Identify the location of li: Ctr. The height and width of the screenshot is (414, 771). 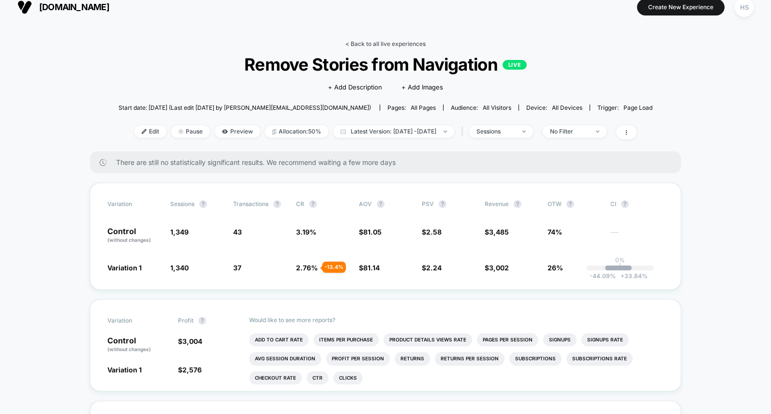
(317, 378).